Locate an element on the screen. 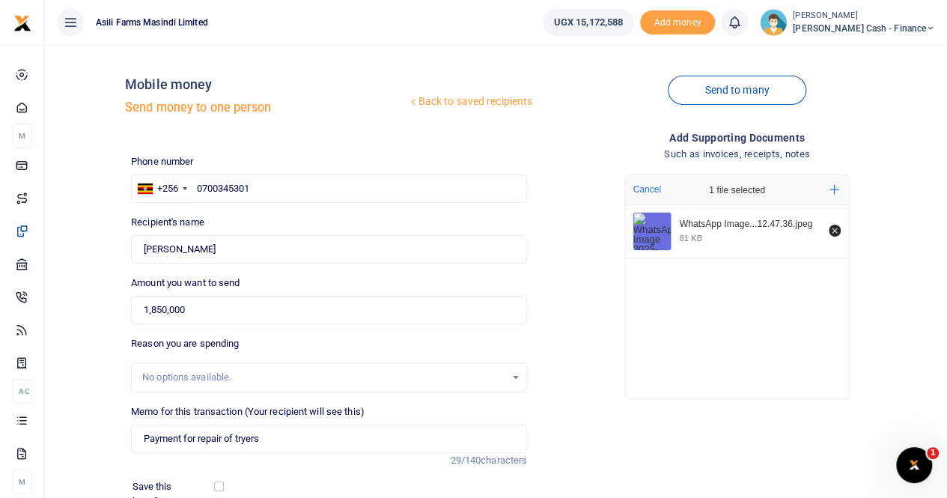  span: Add money is located at coordinates (677, 22).